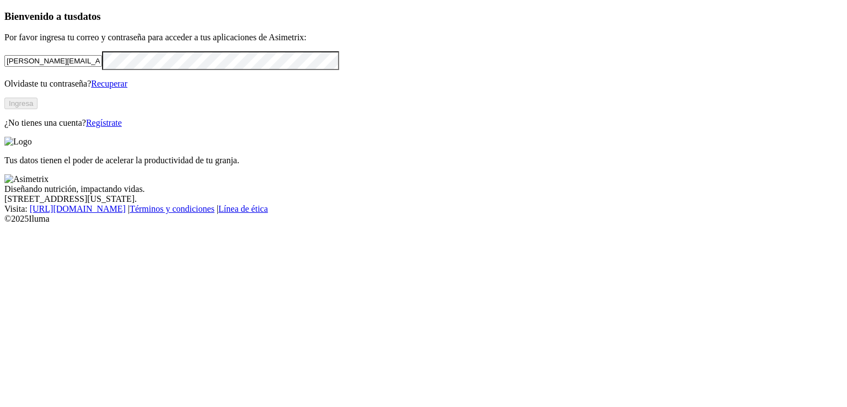 This screenshot has width=847, height=407. Describe the element at coordinates (424, 123) in the screenshot. I see `p: ¿No tienes una cuenta?` at that location.